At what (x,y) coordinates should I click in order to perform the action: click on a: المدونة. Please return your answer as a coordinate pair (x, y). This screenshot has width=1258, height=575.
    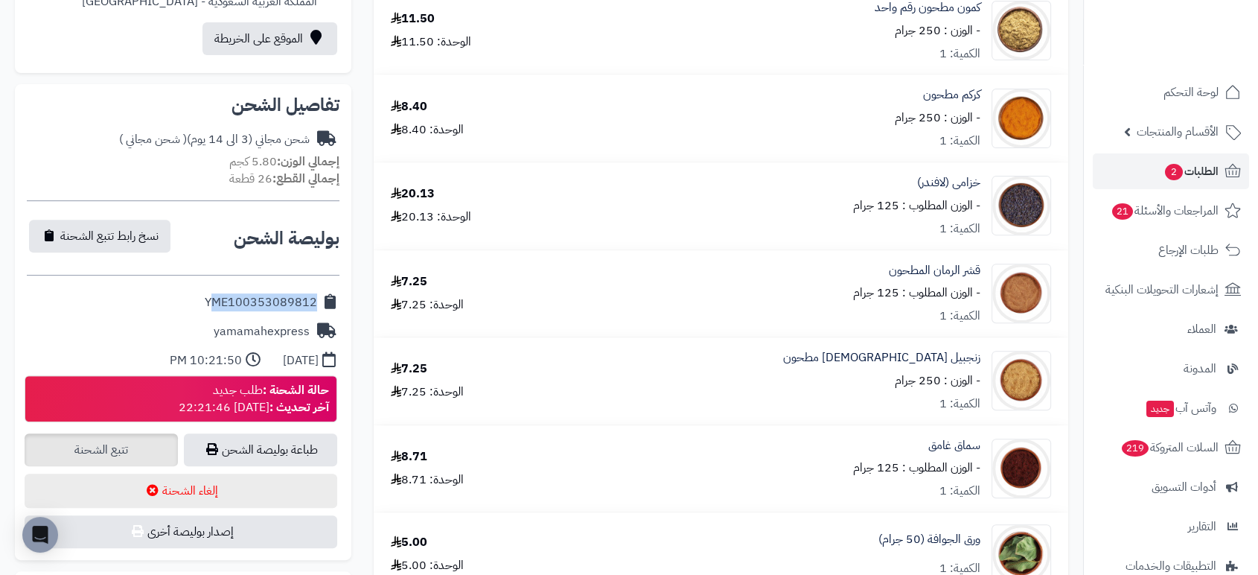
    Looking at the image, I should click on (1171, 369).